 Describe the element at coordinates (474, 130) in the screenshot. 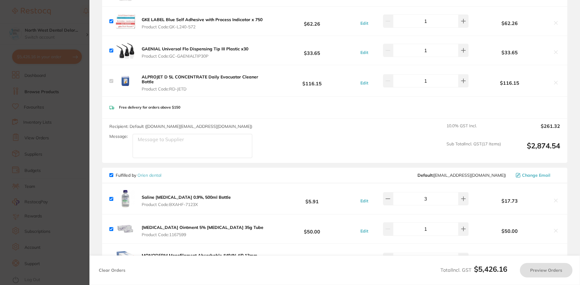

I see `span: 10.0 % GST Incl.` at that location.